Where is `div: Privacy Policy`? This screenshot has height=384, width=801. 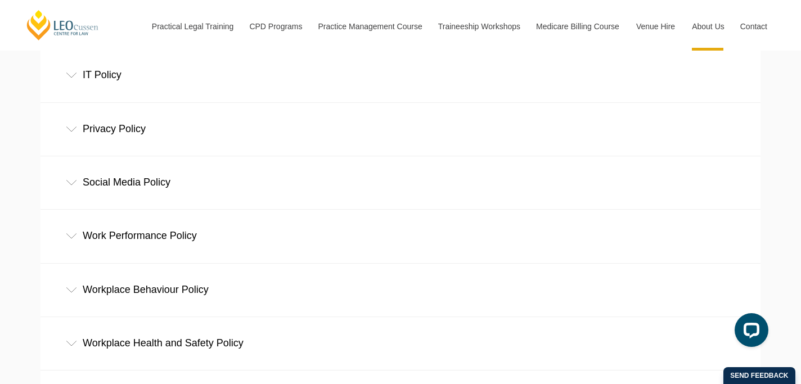
div: Privacy Policy is located at coordinates (400, 129).